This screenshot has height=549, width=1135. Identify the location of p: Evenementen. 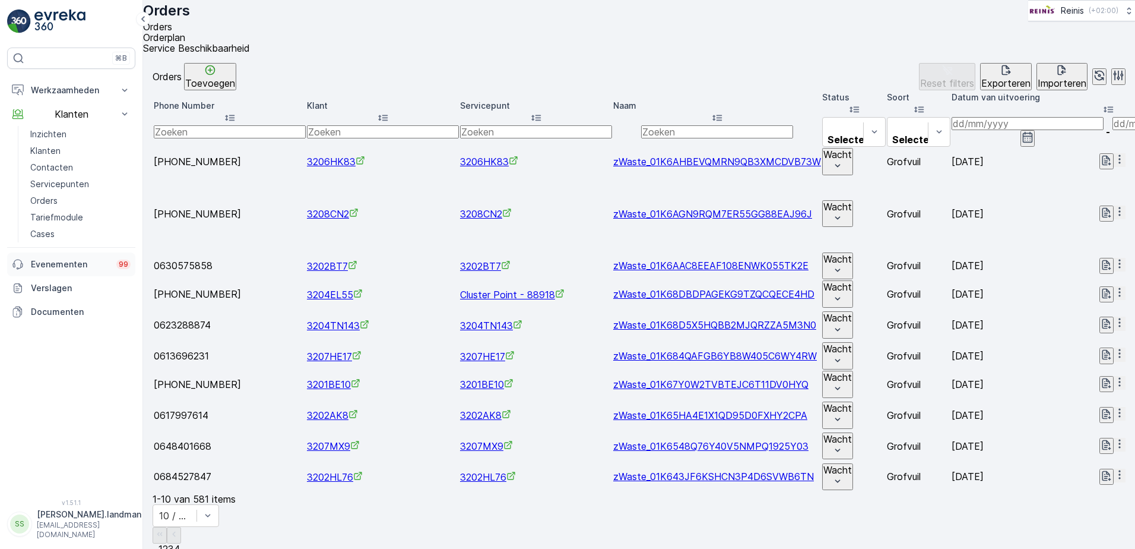
(70, 264).